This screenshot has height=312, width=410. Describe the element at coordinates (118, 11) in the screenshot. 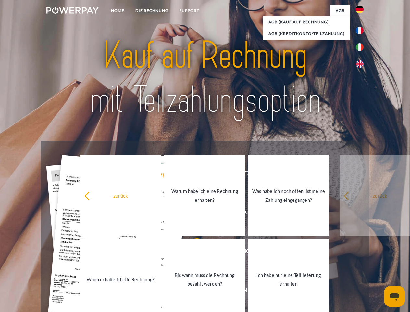

I see `a: Home` at that location.